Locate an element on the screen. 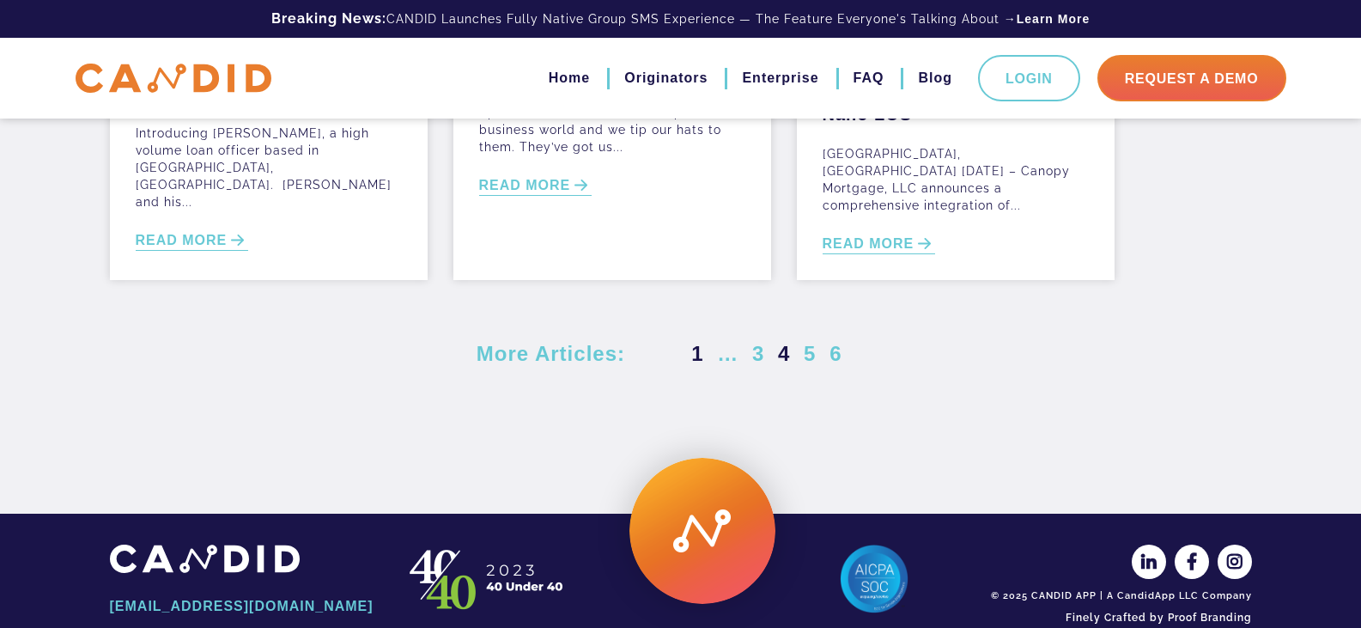  img: AICPA SOC 2 is located at coordinates (874, 579).